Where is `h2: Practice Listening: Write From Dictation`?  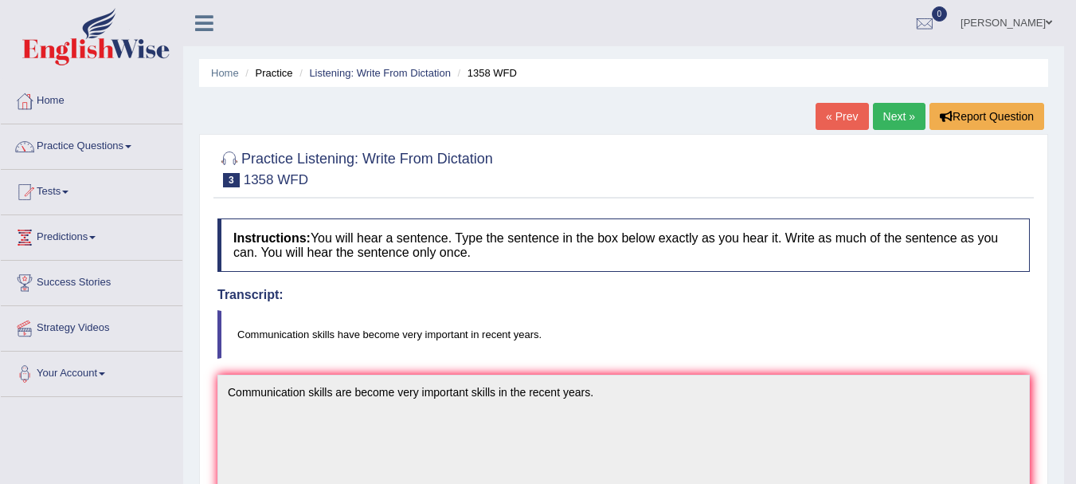 h2: Practice Listening: Write From Dictation is located at coordinates (355, 167).